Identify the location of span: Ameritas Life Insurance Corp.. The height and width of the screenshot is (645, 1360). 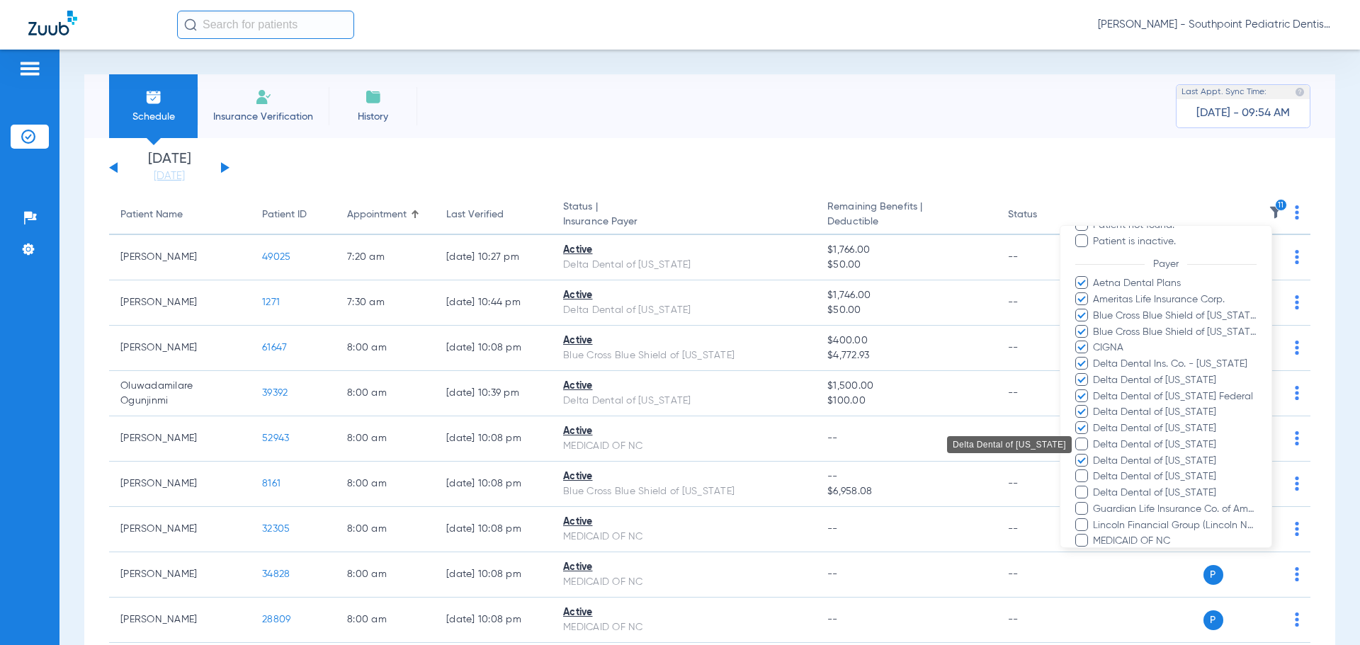
(1174, 300).